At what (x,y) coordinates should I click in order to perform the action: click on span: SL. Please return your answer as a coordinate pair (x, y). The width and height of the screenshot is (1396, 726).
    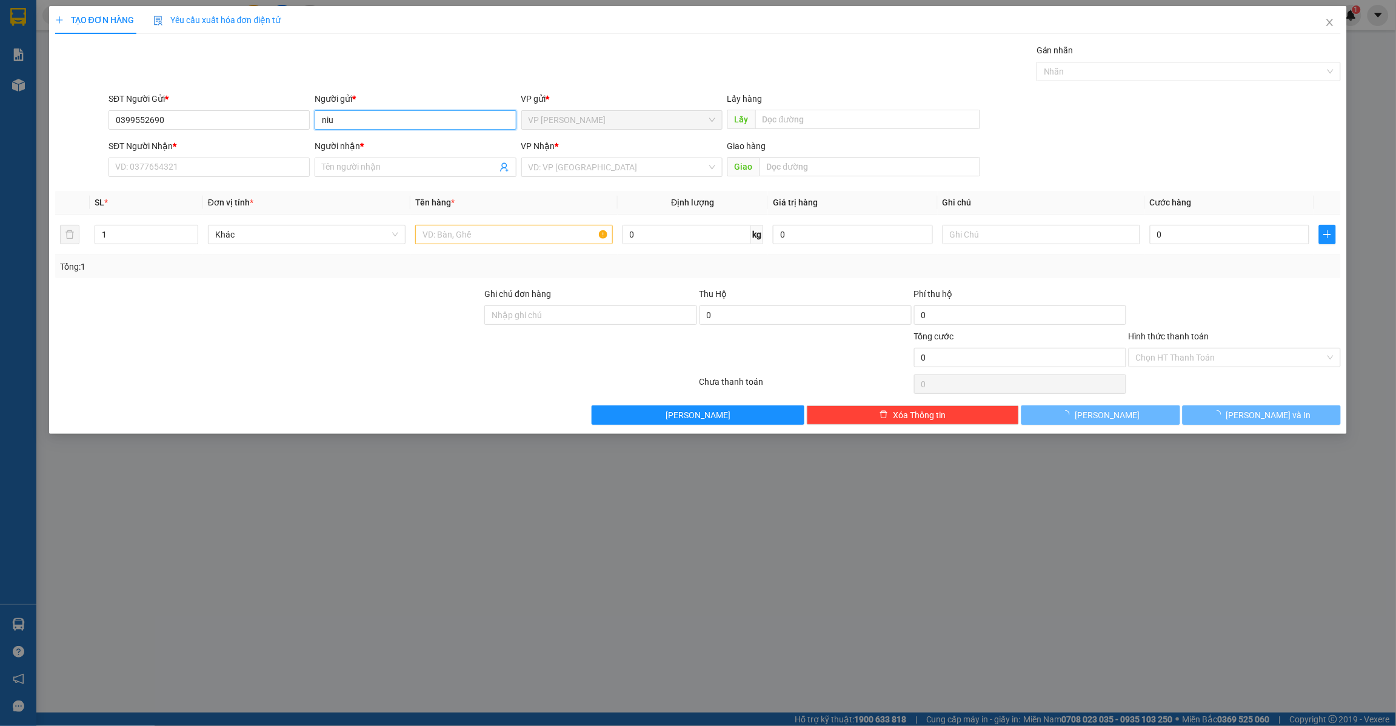
    Looking at the image, I should click on (99, 202).